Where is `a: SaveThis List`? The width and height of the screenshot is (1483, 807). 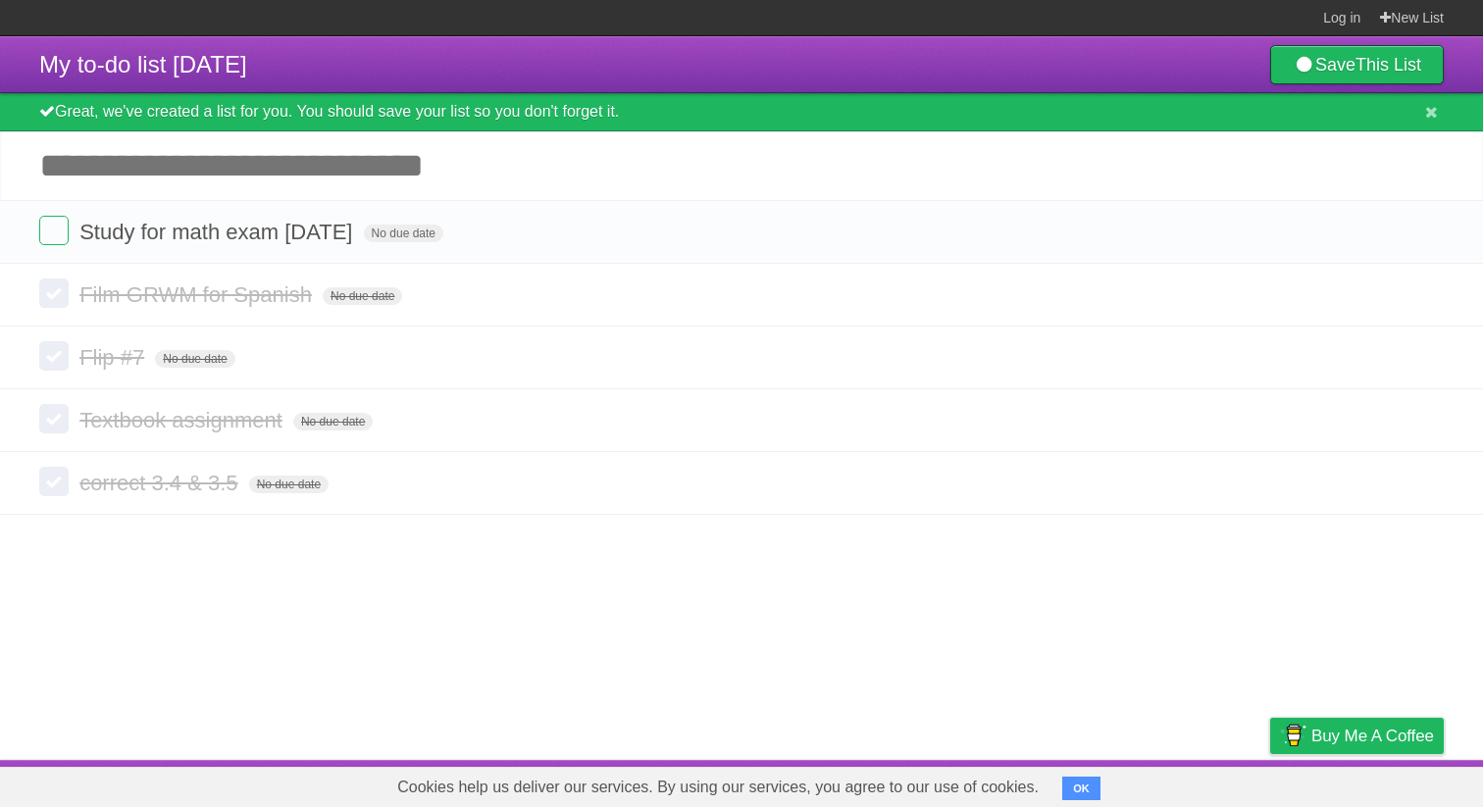
a: SaveThis List is located at coordinates (1356, 65).